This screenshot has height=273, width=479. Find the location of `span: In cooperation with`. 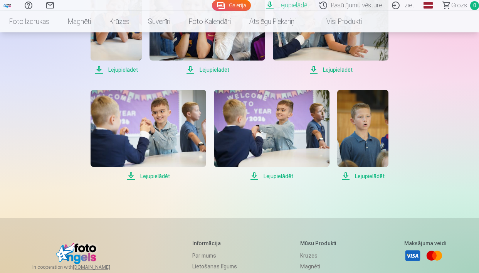

span: In cooperation with is located at coordinates (80, 267).